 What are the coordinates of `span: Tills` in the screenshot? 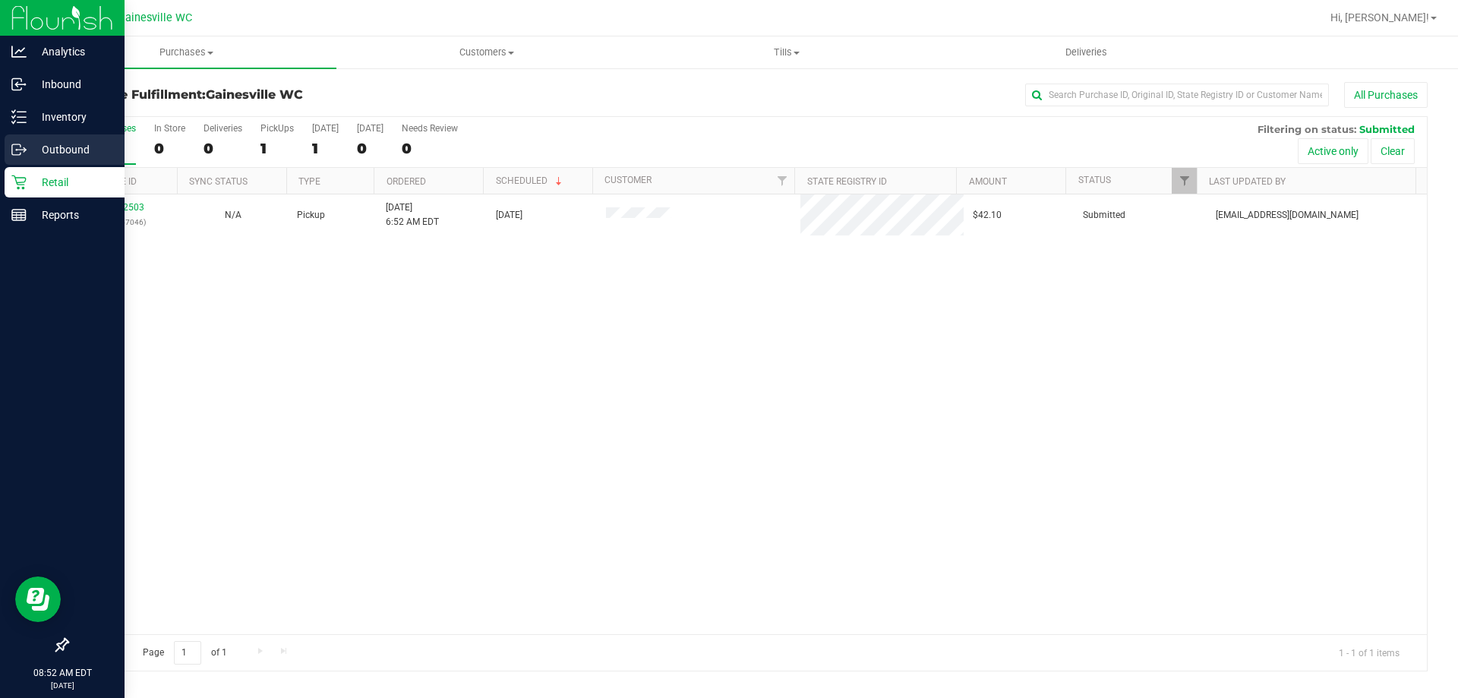 It's located at (786, 52).